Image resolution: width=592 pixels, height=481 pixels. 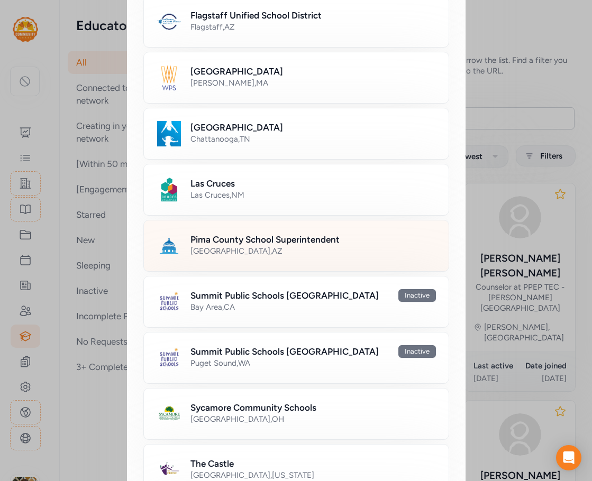 What do you see at coordinates (212, 464) in the screenshot?
I see `h2: The Castle` at bounding box center [212, 464].